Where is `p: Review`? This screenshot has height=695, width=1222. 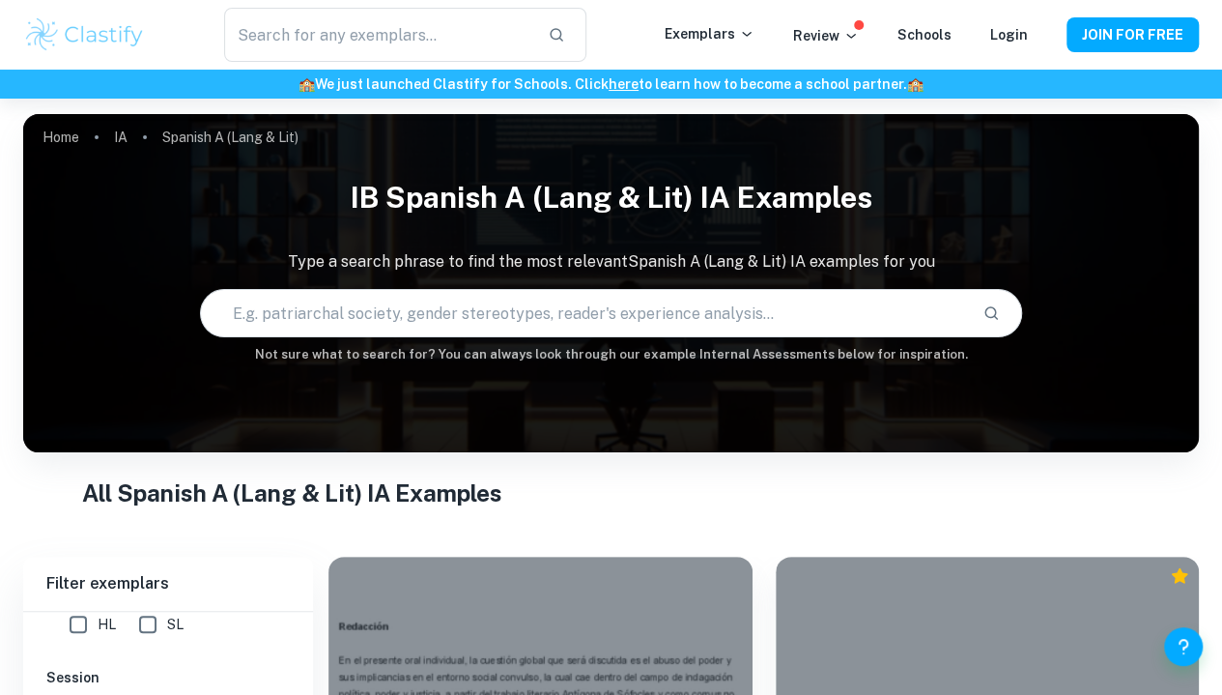 p: Review is located at coordinates (826, 36).